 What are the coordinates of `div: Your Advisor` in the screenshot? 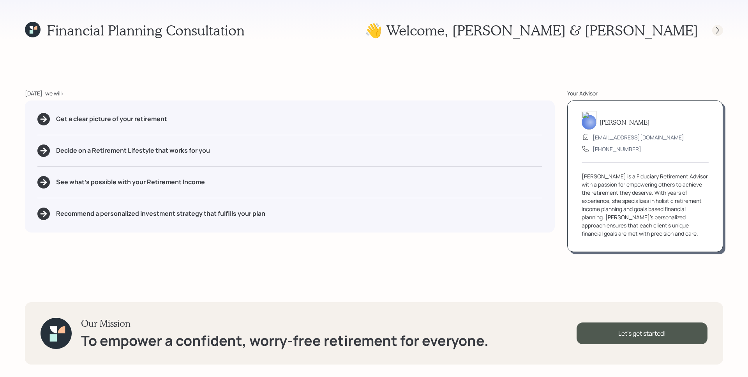 It's located at (645, 93).